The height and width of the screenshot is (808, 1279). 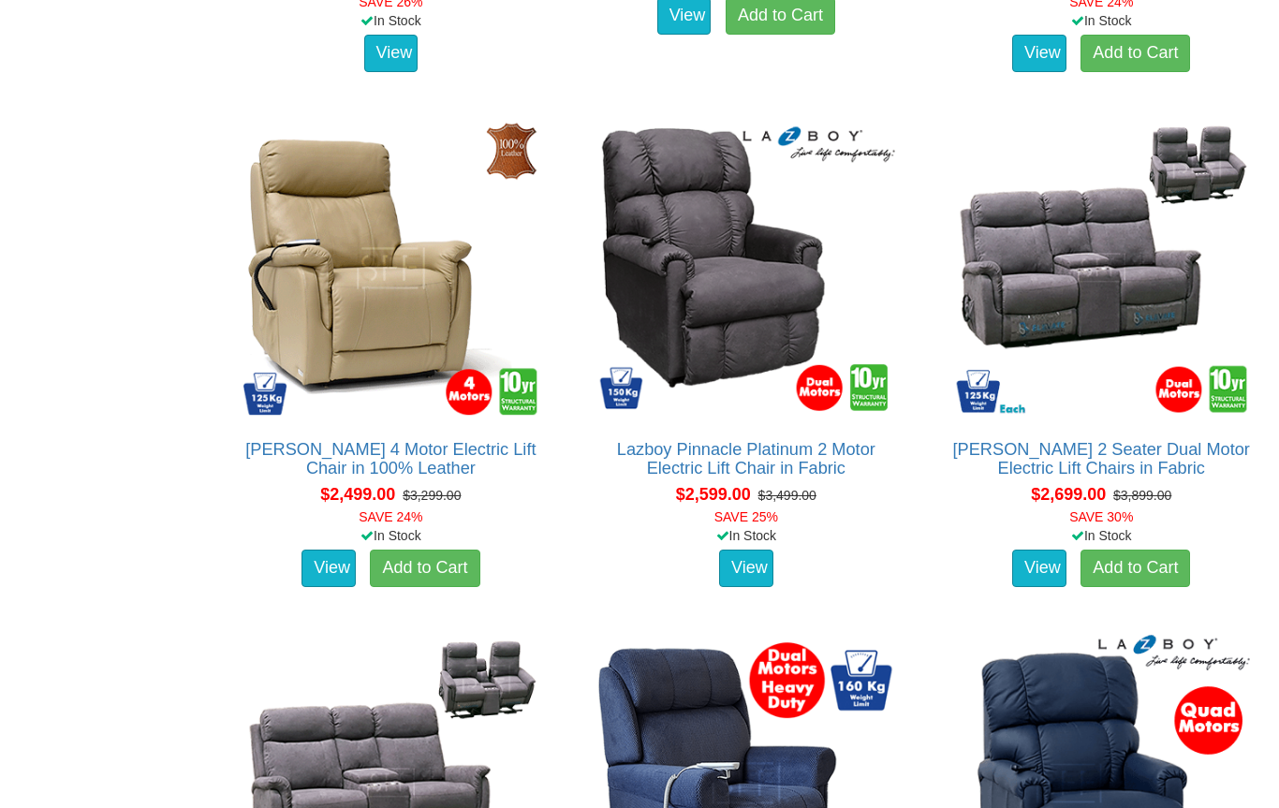 What do you see at coordinates (1101, 268) in the screenshot?
I see `img: Dalton 2 Seater Dual Motor Electric Lift Chairs in Fabric` at bounding box center [1101, 268].